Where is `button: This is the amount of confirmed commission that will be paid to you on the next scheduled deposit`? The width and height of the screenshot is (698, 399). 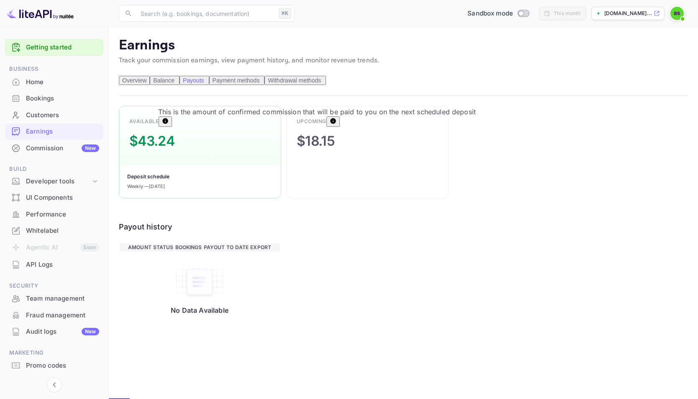 button: This is the amount of confirmed commission that will be paid to you on the next scheduled deposit is located at coordinates (165, 121).